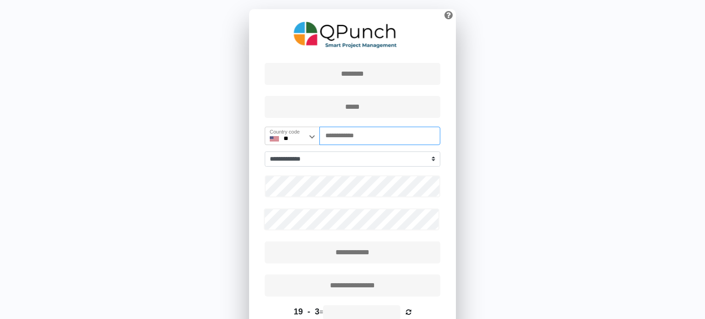  I want to click on i: Refresh, so click(408, 312).